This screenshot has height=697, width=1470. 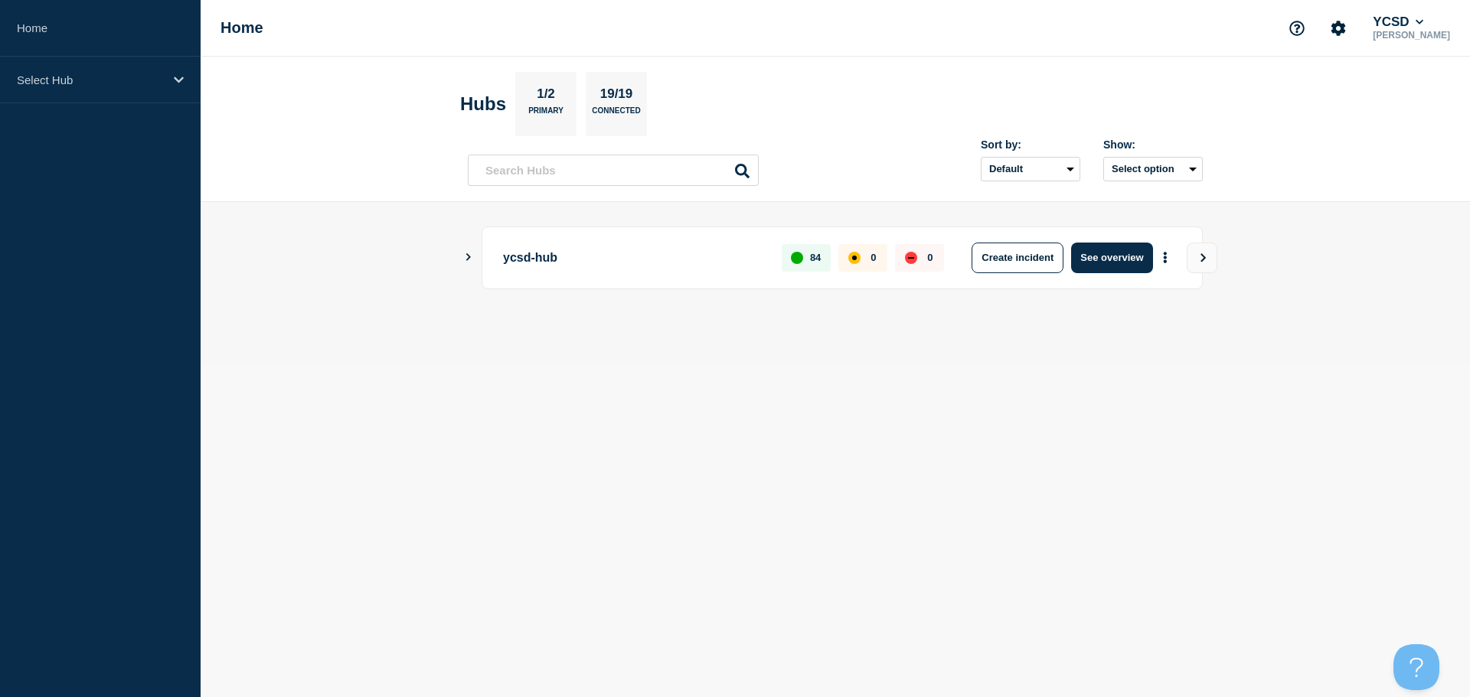 I want to click on p: Connected, so click(x=615, y=114).